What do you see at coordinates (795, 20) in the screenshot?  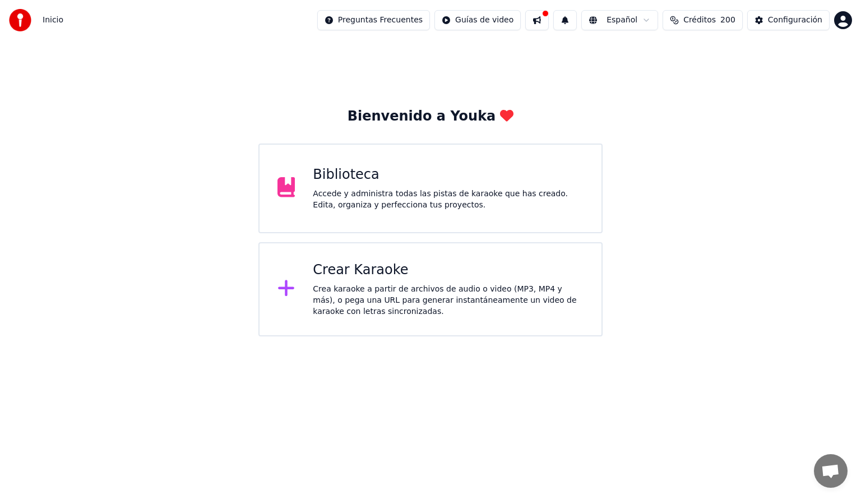 I see `div: Configuración` at bounding box center [795, 20].